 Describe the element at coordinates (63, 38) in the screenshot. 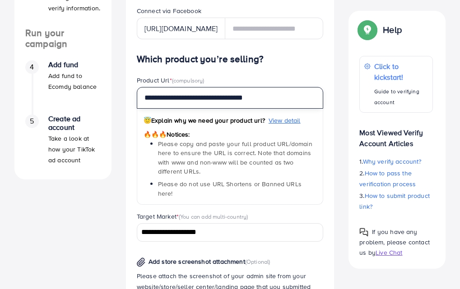

I see `h4: Run your campaign` at that location.